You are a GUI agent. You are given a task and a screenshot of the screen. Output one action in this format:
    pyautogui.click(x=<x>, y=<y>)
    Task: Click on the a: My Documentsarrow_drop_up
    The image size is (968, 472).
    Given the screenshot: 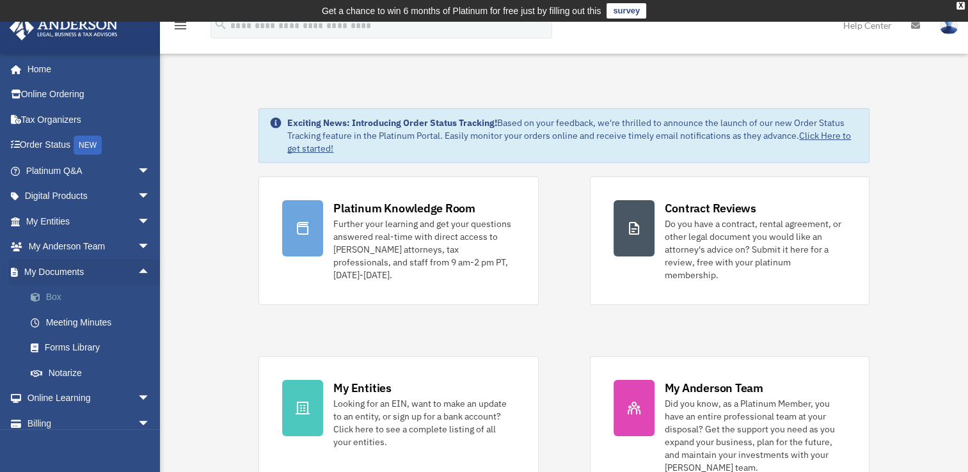 What is the action you would take?
    pyautogui.click(x=89, y=272)
    